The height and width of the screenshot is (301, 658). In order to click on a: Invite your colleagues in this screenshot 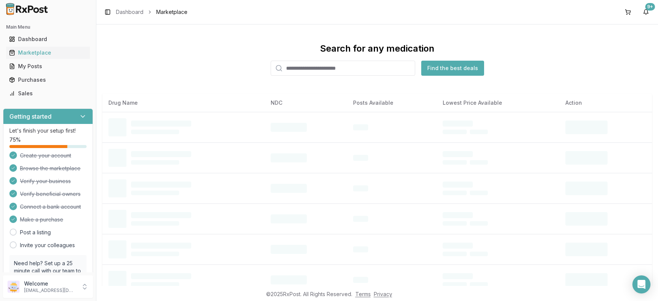, I will do `click(47, 245)`.